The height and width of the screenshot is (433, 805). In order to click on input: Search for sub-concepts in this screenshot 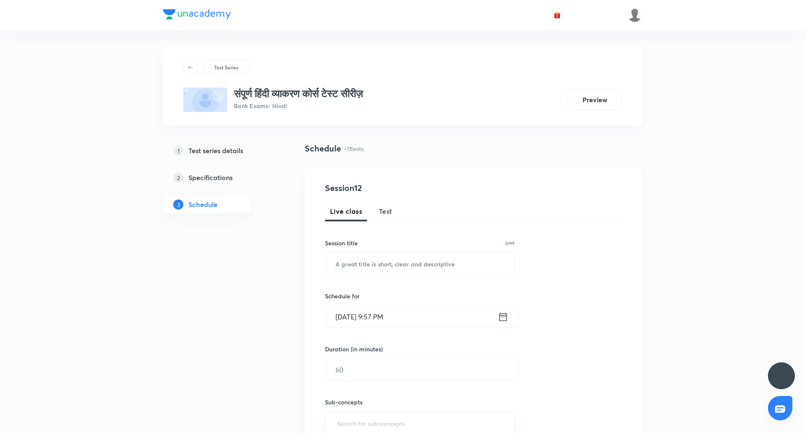, I will do `click(420, 423)`.